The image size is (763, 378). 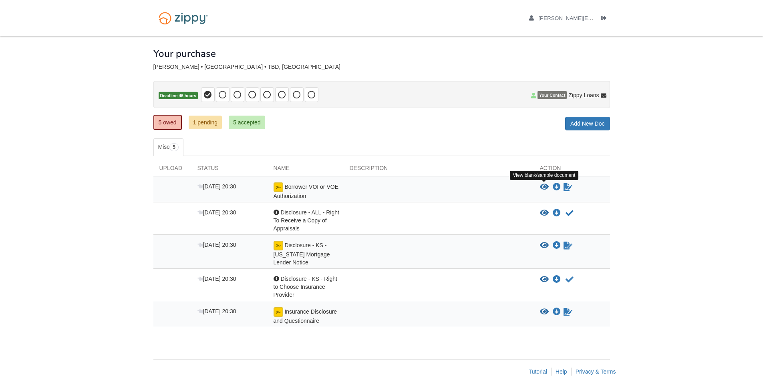 What do you see at coordinates (229, 170) in the screenshot?
I see `div: Status` at bounding box center [229, 170].